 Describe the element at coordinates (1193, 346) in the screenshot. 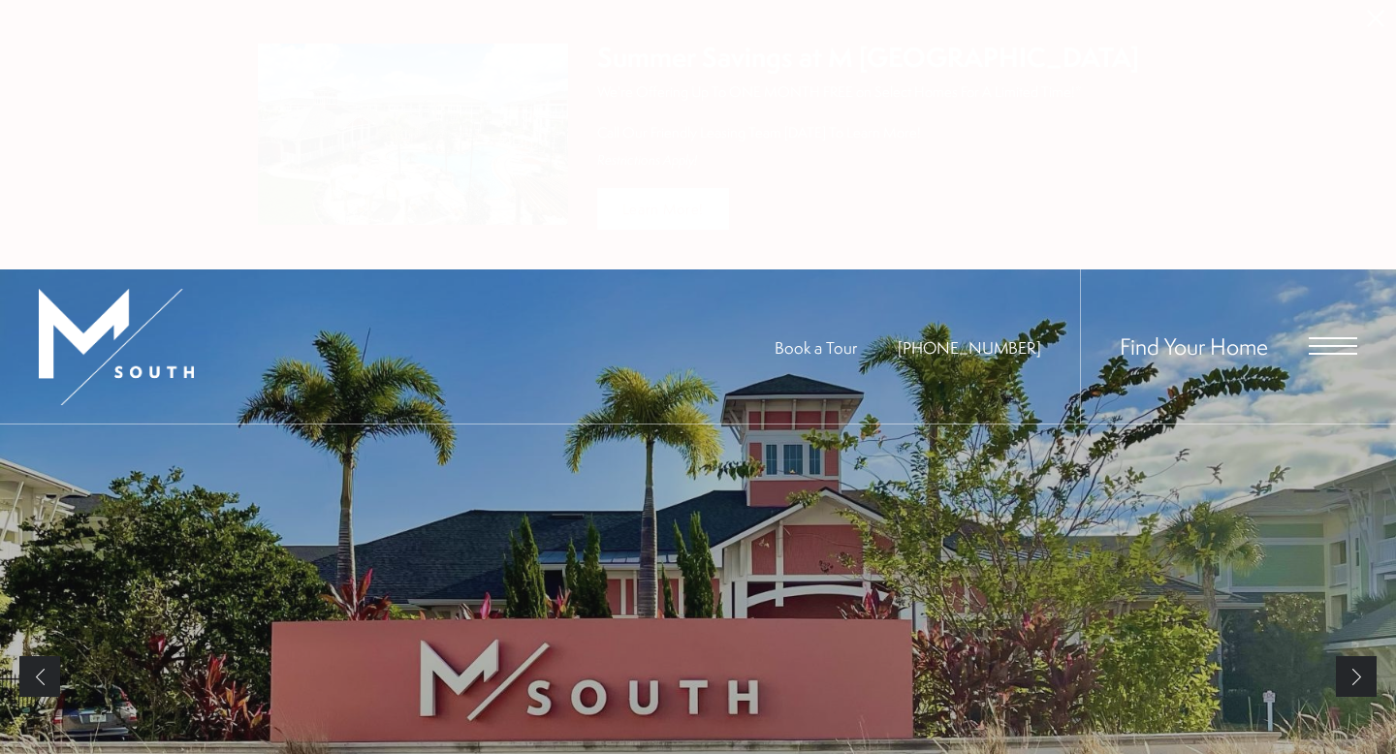

I see `span: Find Your Home` at that location.